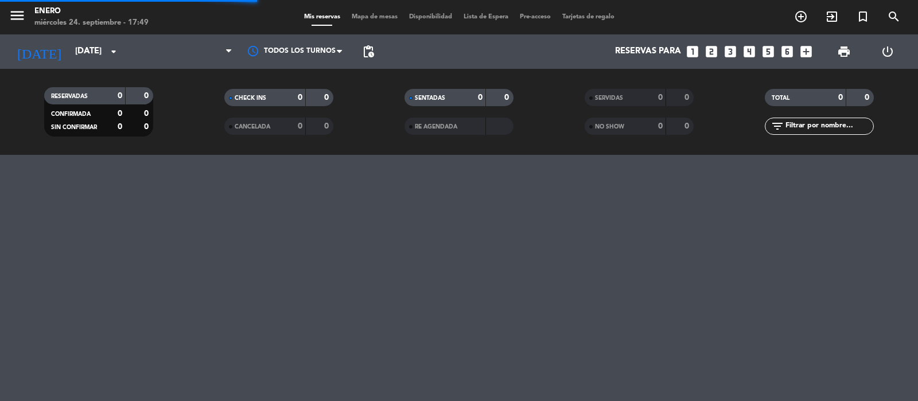  Describe the element at coordinates (17, 17) in the screenshot. I see `button: menu` at that location.